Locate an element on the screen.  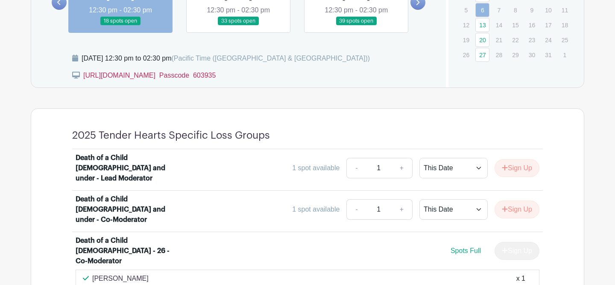
p: 30 is located at coordinates (532, 55).